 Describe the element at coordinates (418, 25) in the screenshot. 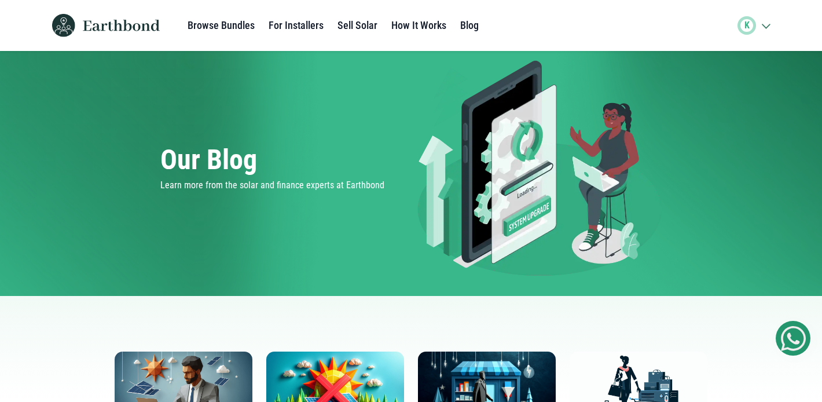

I see `a: How It Works` at that location.